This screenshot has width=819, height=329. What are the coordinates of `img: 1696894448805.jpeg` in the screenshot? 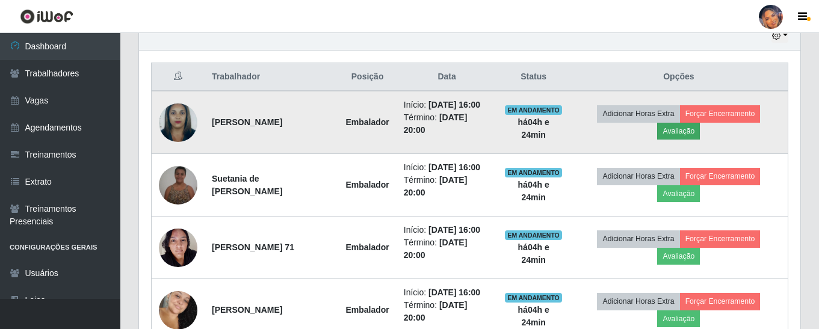 It's located at (178, 123).